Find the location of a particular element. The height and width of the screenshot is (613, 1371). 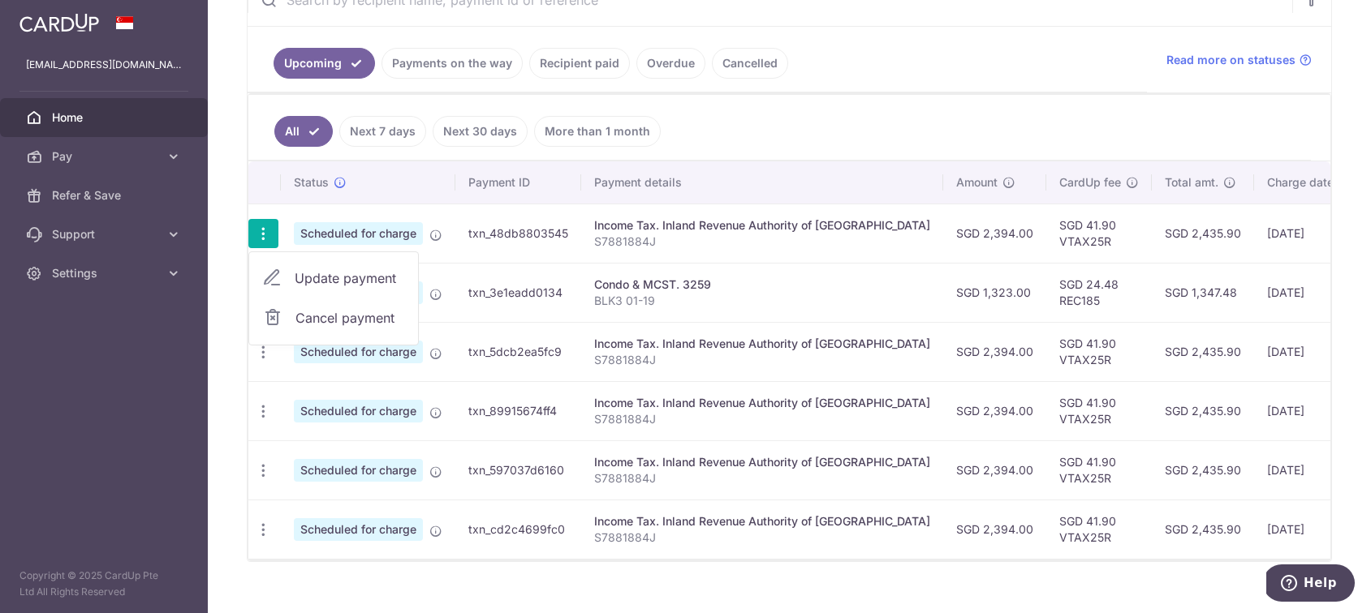

td: SGD 1,347.48 is located at coordinates (1203, 292).